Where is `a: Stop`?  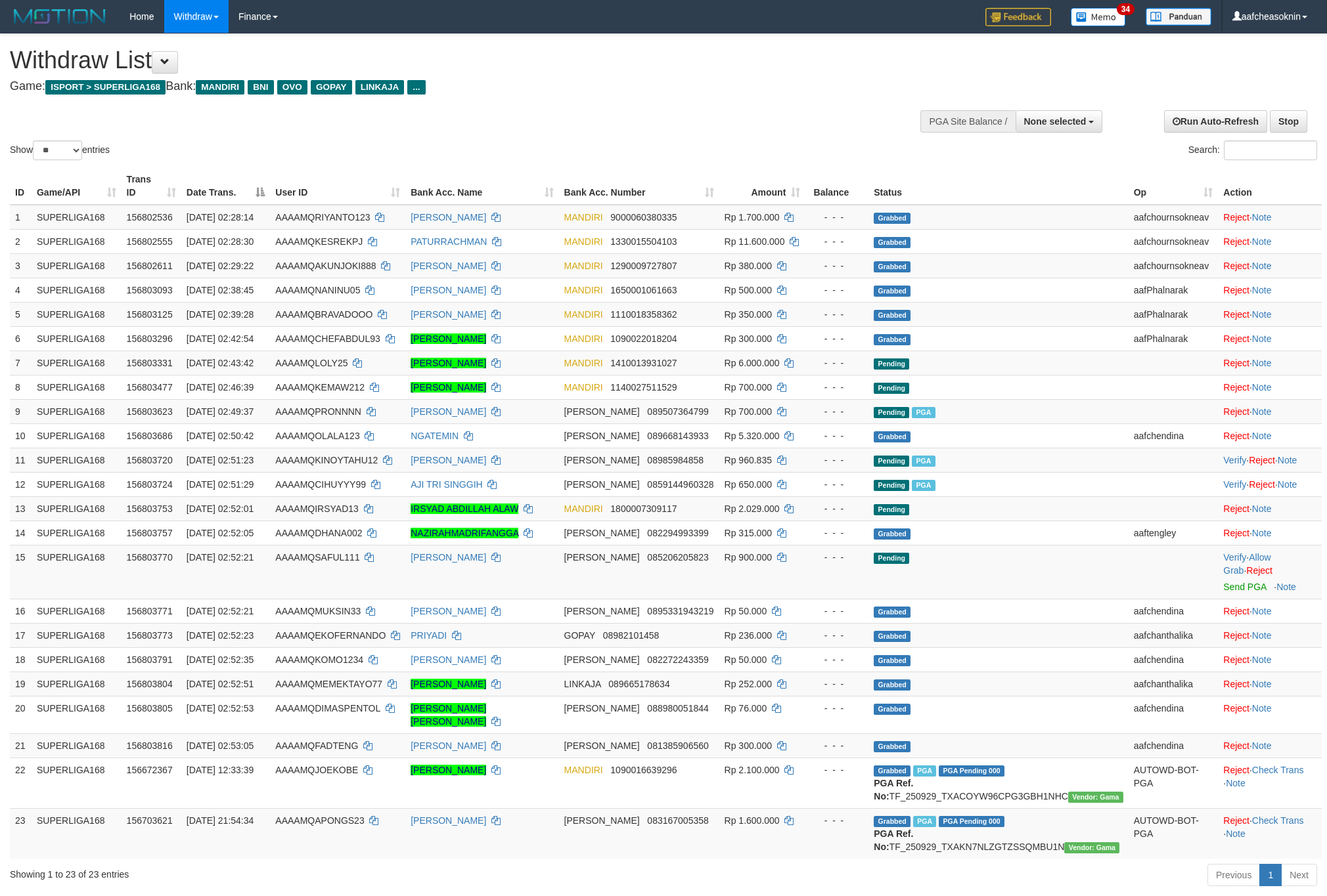
a: Stop is located at coordinates (1288, 122).